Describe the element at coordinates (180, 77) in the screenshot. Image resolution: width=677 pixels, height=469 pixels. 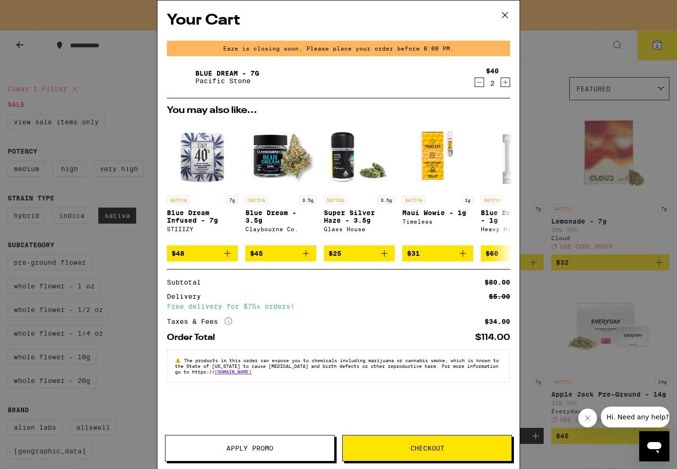
I see `img: Blue Dream - 7g` at that location.